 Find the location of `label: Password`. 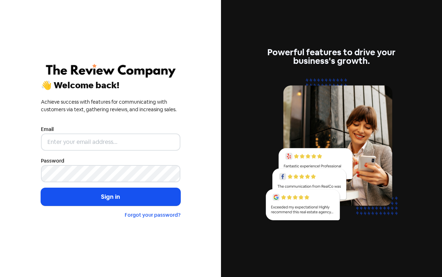

label: Password is located at coordinates (52, 161).